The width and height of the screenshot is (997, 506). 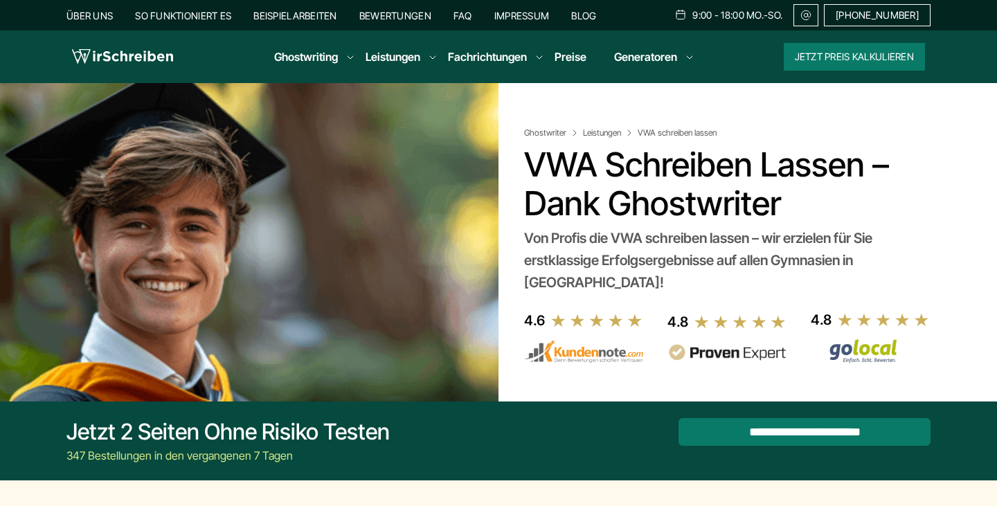 I want to click on a: Beispielarbeiten, so click(x=295, y=15).